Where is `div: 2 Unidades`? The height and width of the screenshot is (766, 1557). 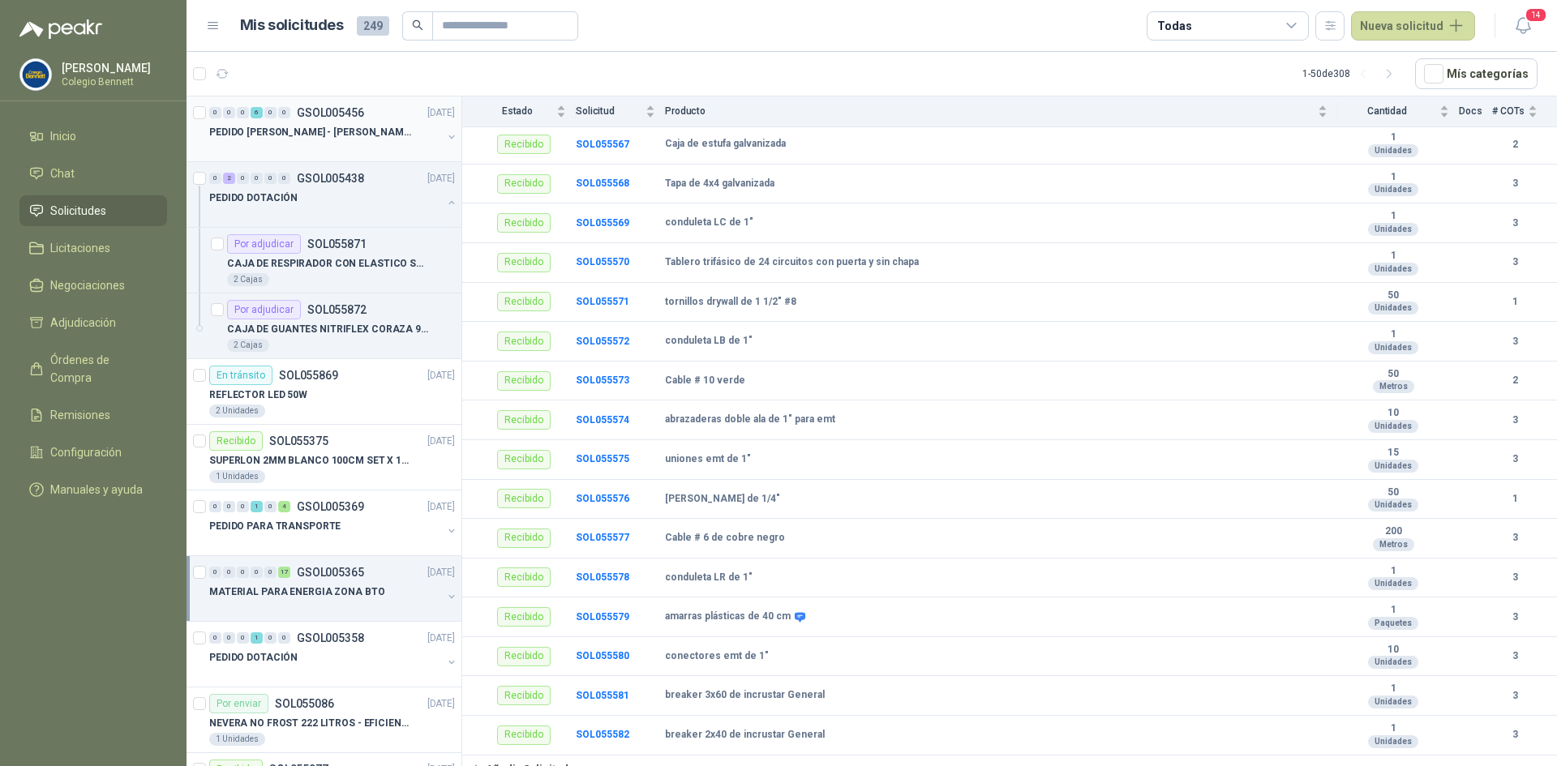 div: 2 Unidades is located at coordinates (237, 411).